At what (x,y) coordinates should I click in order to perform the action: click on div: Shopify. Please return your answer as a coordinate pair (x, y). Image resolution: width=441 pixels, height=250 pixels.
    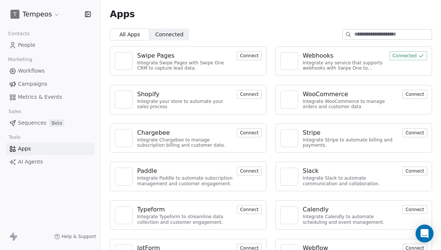
    Looking at the image, I should click on (148, 94).